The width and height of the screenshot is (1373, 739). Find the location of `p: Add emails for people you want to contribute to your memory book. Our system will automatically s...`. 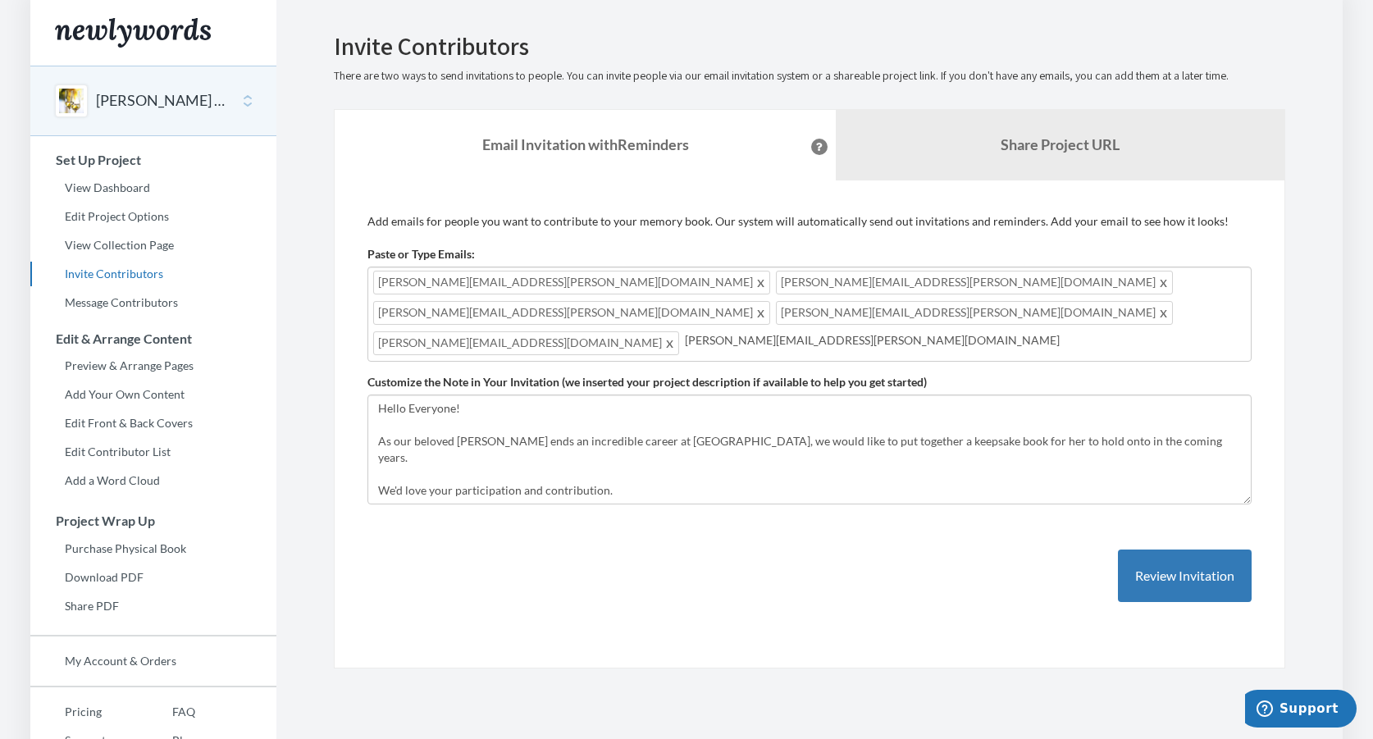

p: Add emails for people you want to contribute to your memory book. Our system will automatically s... is located at coordinates (810, 221).